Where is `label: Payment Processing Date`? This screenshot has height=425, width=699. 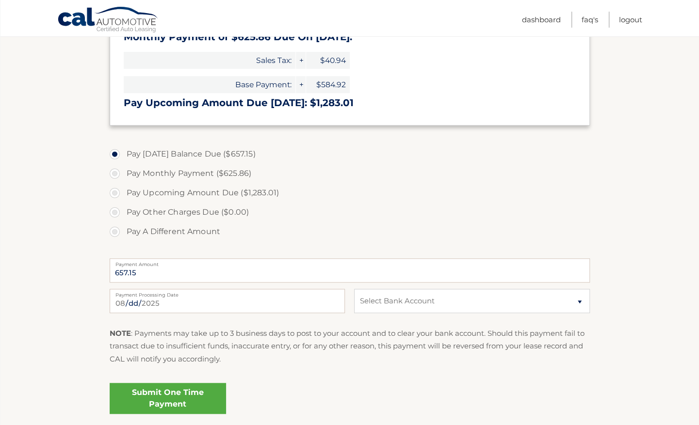 label: Payment Processing Date is located at coordinates (227, 293).